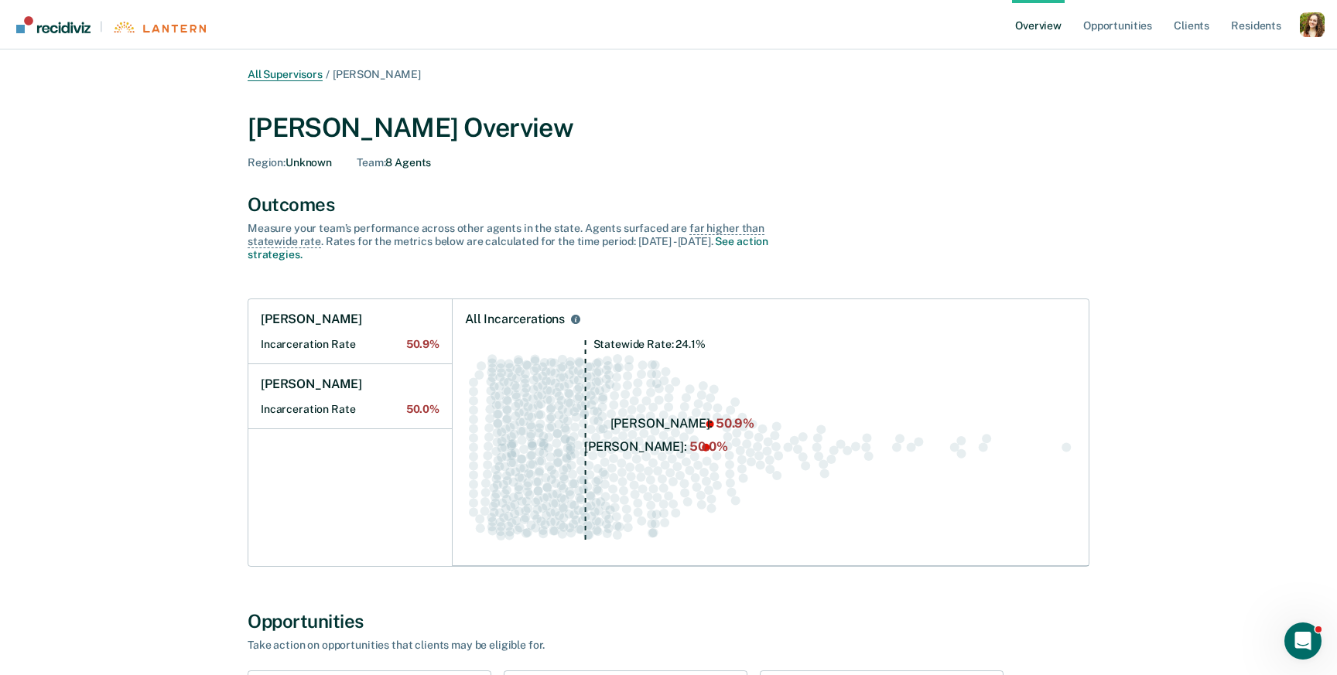 The height and width of the screenshot is (675, 1337). What do you see at coordinates (770, 446) in the screenshot?
I see `div: Swarm plot of all incarceration rates in the state for ALL caseloads, highlighting values of 50.9...` at bounding box center [770, 446].